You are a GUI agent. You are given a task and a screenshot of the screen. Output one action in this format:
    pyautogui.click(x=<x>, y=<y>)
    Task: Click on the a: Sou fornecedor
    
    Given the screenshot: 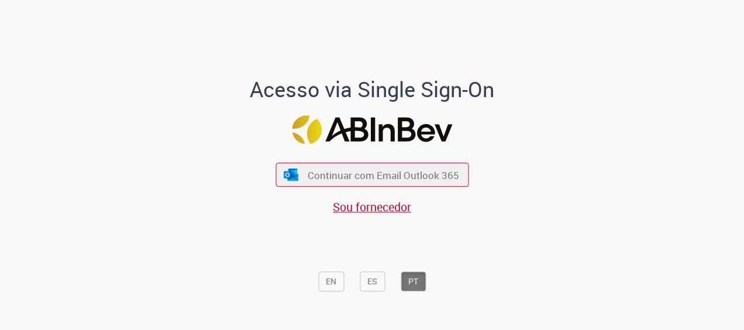 What is the action you would take?
    pyautogui.click(x=372, y=207)
    